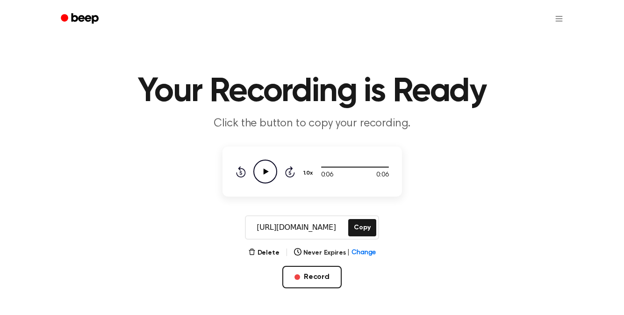  What do you see at coordinates (80, 19) in the screenshot?
I see `a: Beep` at bounding box center [80, 19].